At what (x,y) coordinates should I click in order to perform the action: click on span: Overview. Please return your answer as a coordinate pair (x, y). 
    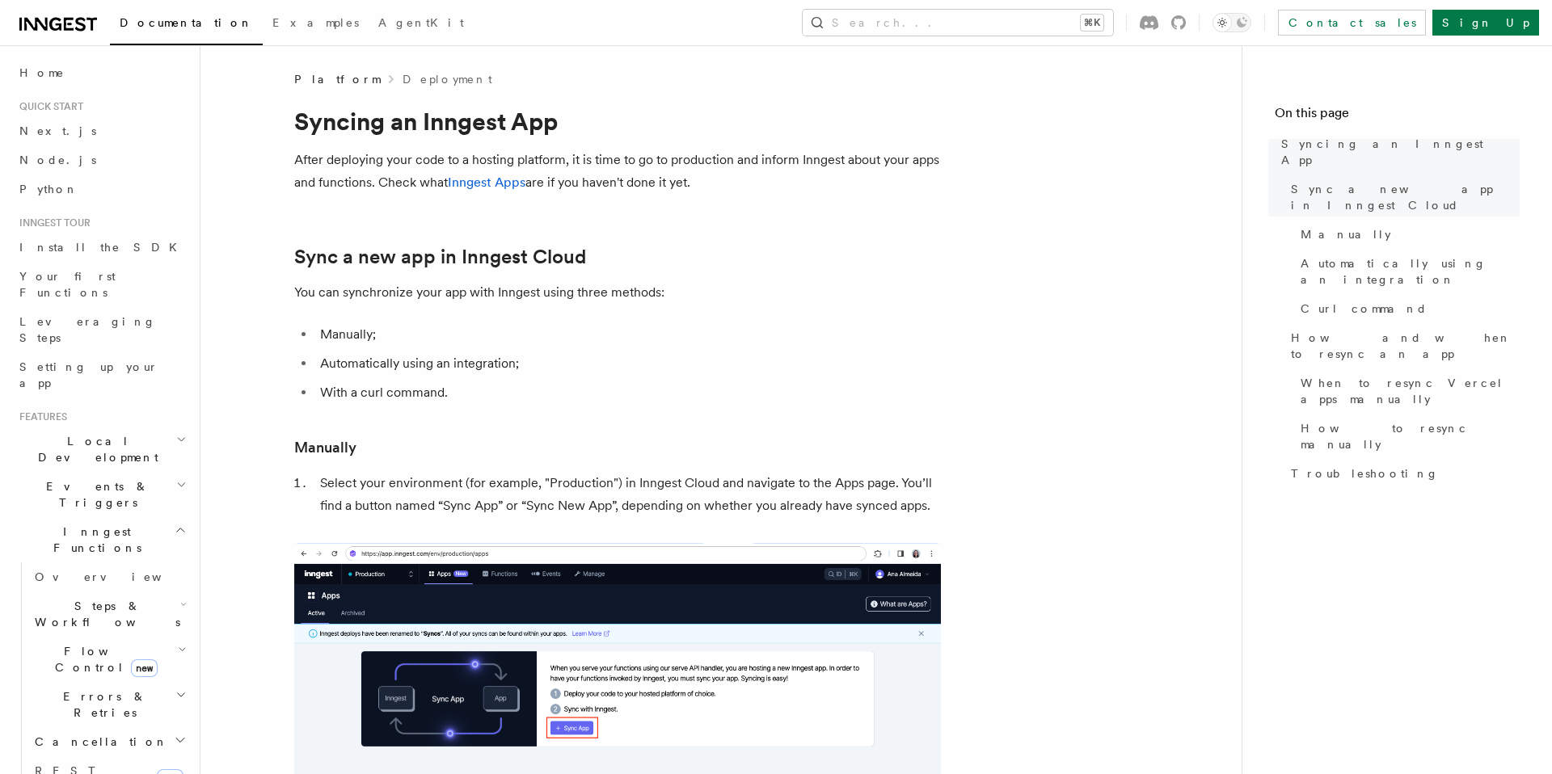
    Looking at the image, I should click on (118, 577).